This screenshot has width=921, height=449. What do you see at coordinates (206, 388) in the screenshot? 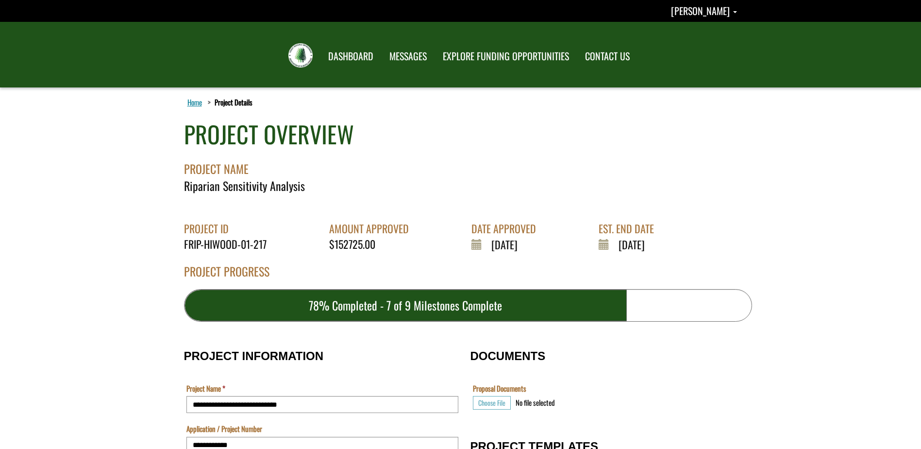
I see `label: Project Name` at bounding box center [206, 388].